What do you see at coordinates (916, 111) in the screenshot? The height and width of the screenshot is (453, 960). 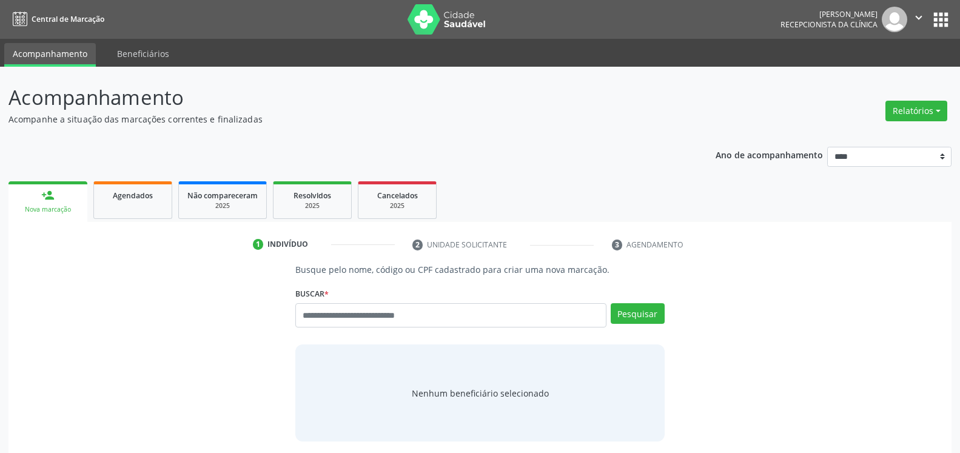 I see `button: Relatórios` at bounding box center [916, 111].